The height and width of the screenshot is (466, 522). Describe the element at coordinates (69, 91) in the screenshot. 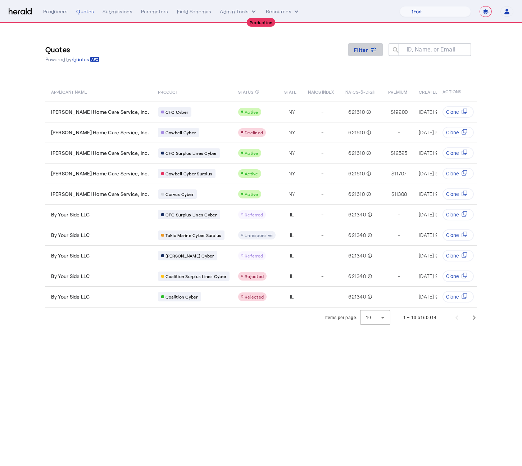

I see `span: APPLICANT NAME` at that location.